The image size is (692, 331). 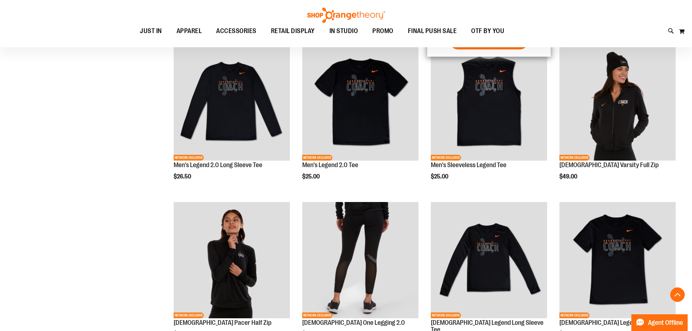 What do you see at coordinates (218, 165) in the screenshot?
I see `a: Men's Legend 2.0 Long Sleeve Tee` at bounding box center [218, 165].